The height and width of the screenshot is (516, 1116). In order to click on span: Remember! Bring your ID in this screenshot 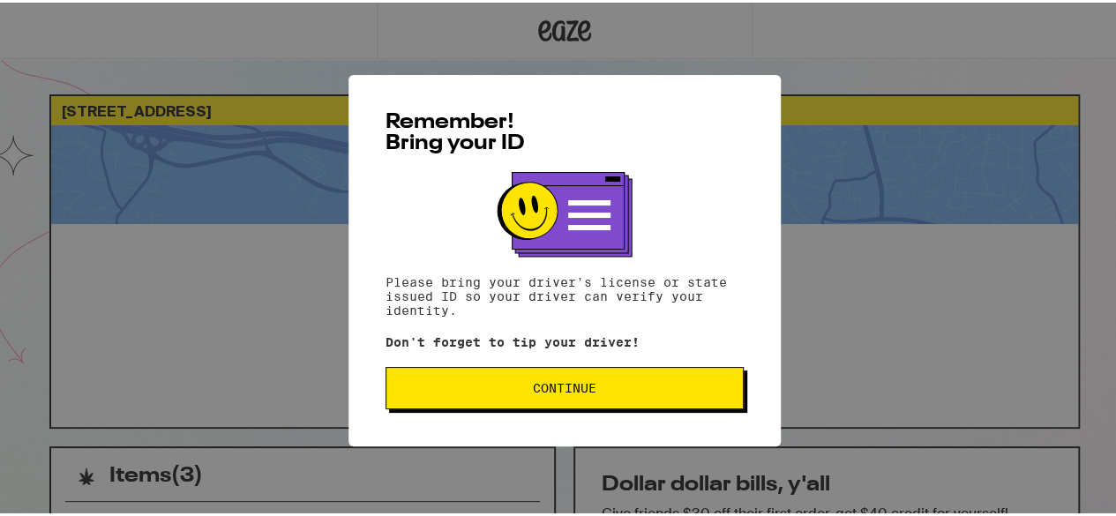, I will do `click(455, 131)`.